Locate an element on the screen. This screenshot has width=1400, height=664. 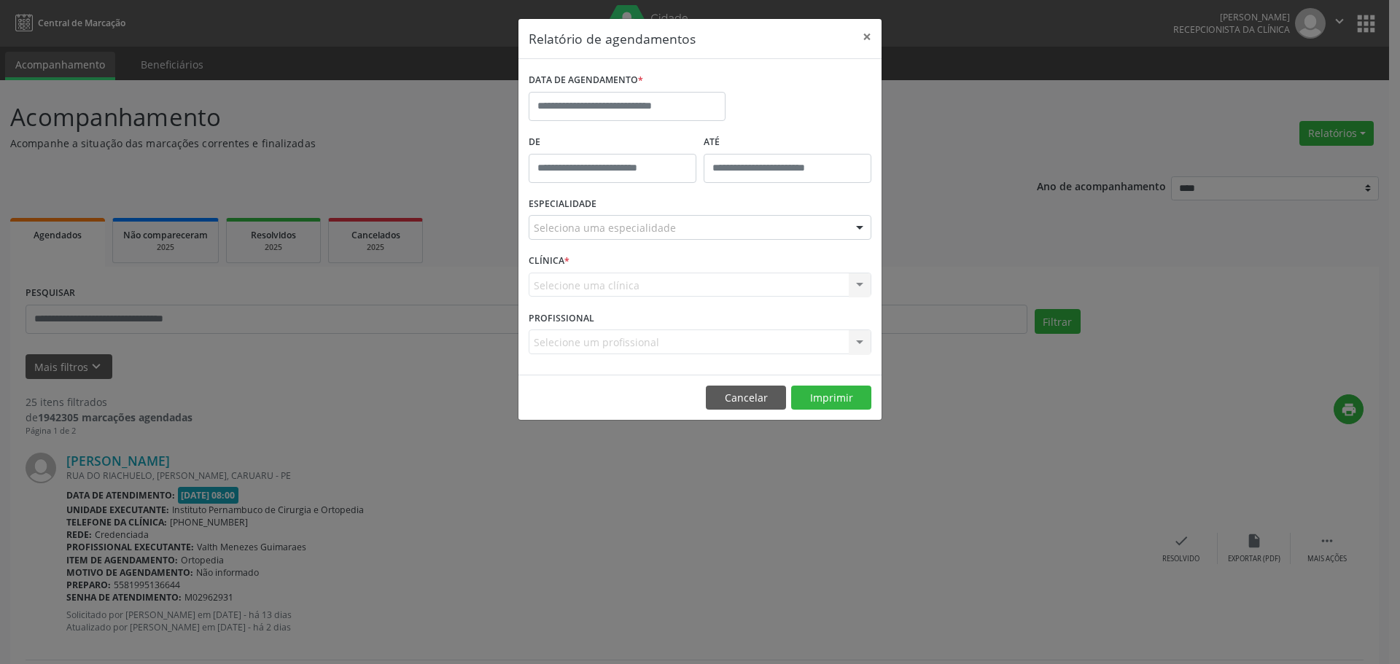
button: Close is located at coordinates (867, 36).